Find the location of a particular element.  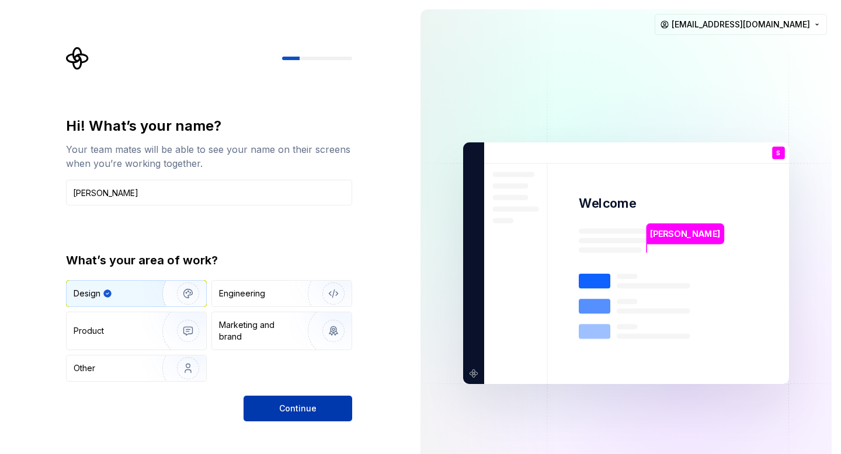

div: Marketing and brand is located at coordinates (258, 331).